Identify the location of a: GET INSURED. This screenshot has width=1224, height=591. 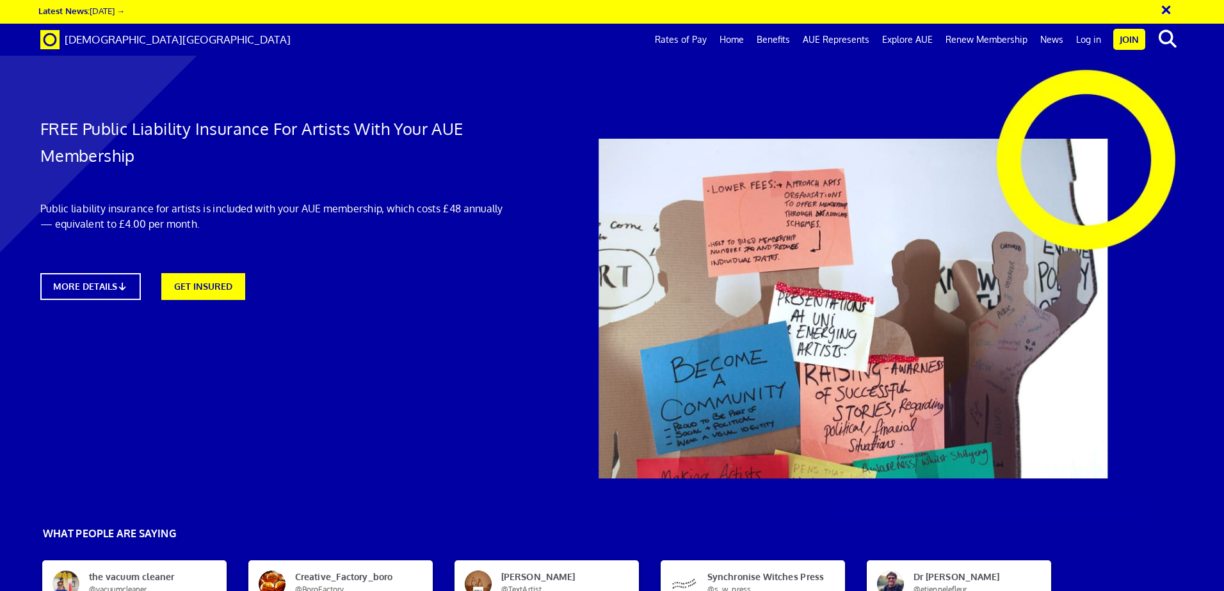
(203, 287).